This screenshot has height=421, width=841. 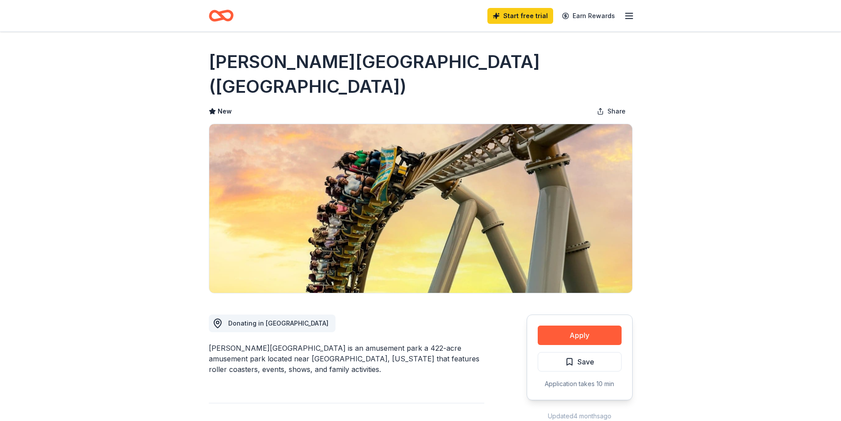 What do you see at coordinates (221, 15) in the screenshot?
I see `a: Home` at bounding box center [221, 15].